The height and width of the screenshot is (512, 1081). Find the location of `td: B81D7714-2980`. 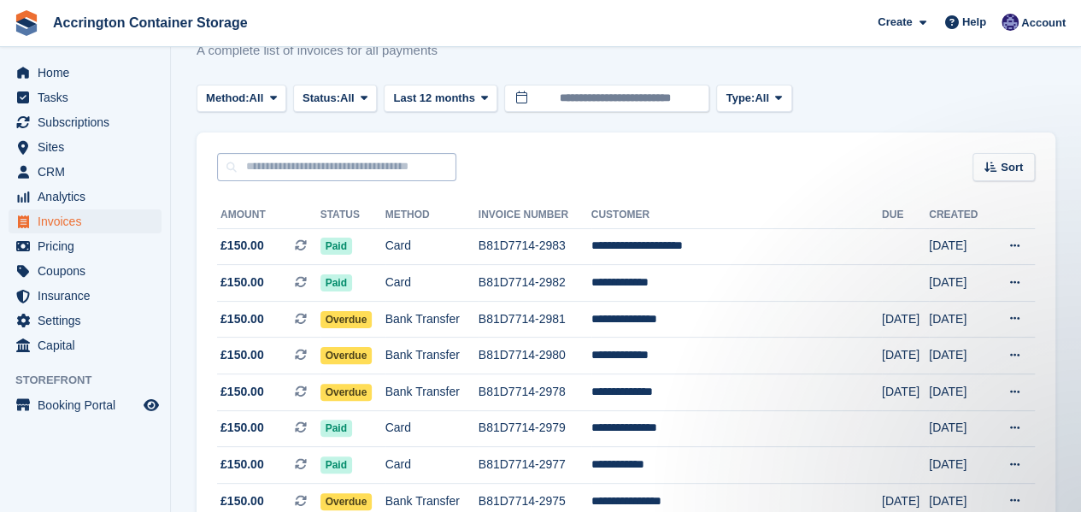

td: B81D7714-2980 is located at coordinates (535, 355).